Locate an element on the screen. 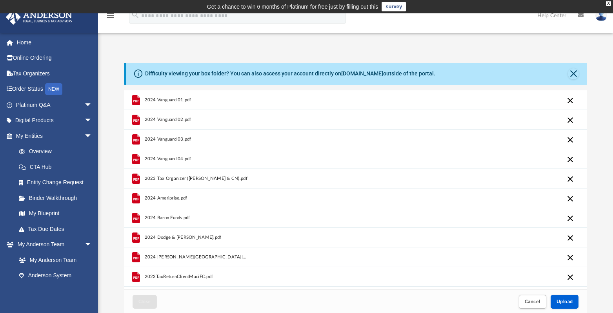  span: 2024 Ameriprise.pdf is located at coordinates (165, 197).